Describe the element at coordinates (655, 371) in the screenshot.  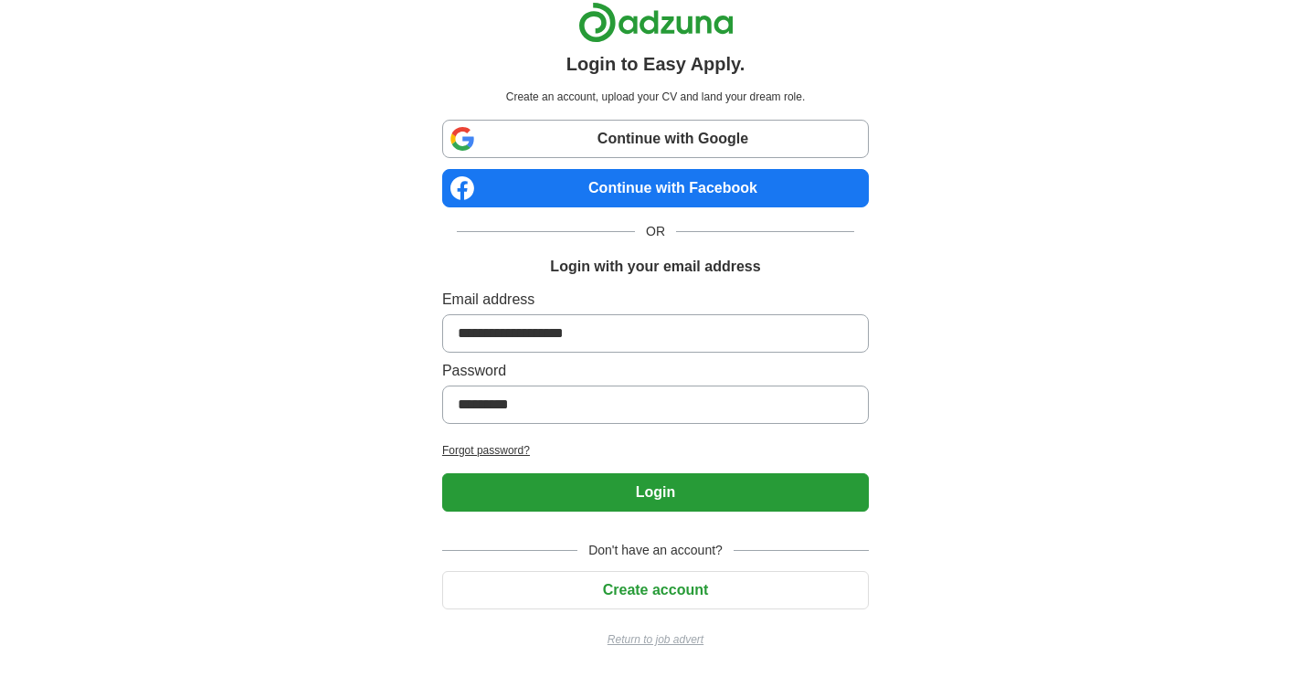
I see `label: Password` at that location.